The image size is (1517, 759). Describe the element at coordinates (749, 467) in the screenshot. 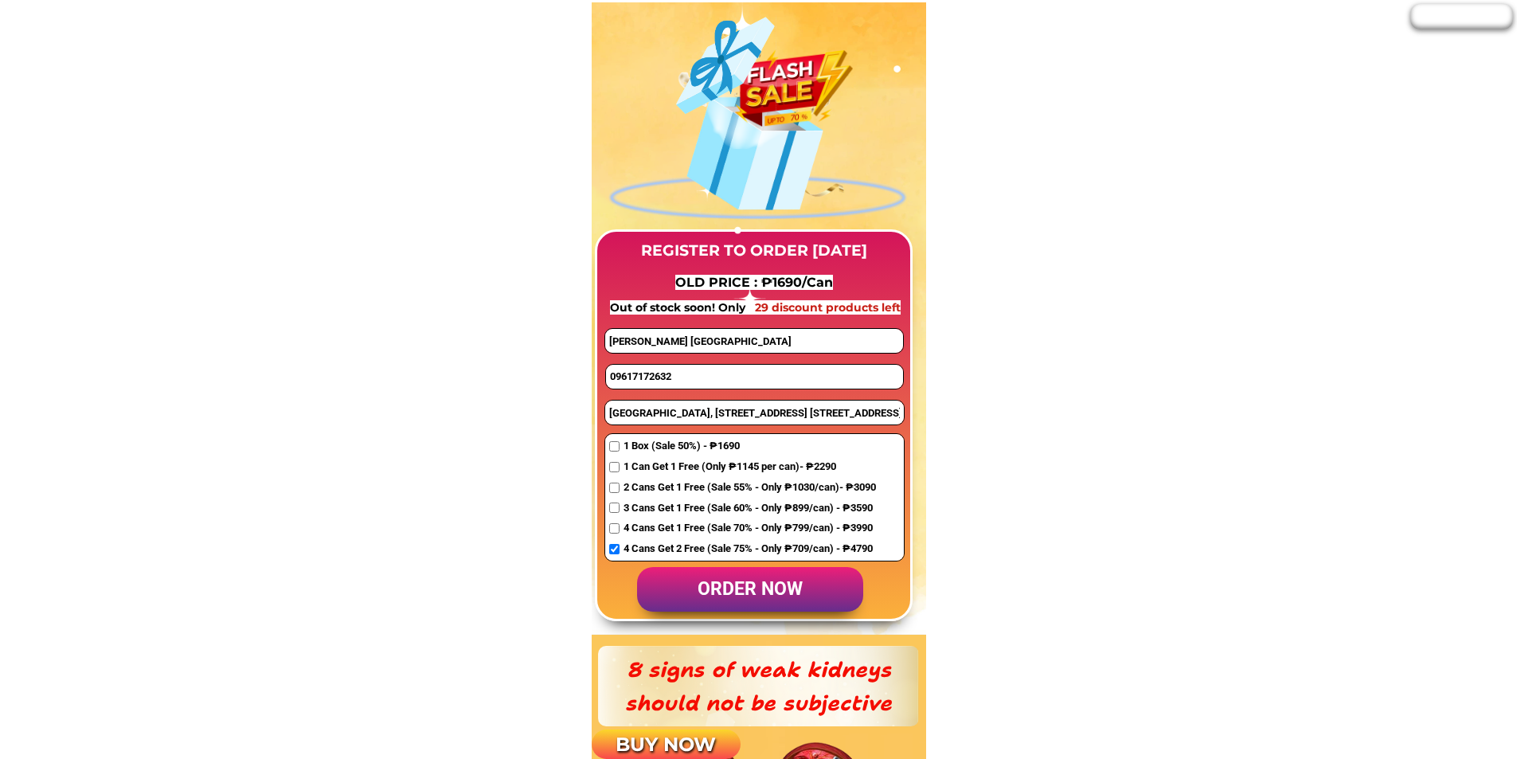

I see `span: 1 Can Get 1 Free (Only ₱1145 per can)- ₱2290` at that location.